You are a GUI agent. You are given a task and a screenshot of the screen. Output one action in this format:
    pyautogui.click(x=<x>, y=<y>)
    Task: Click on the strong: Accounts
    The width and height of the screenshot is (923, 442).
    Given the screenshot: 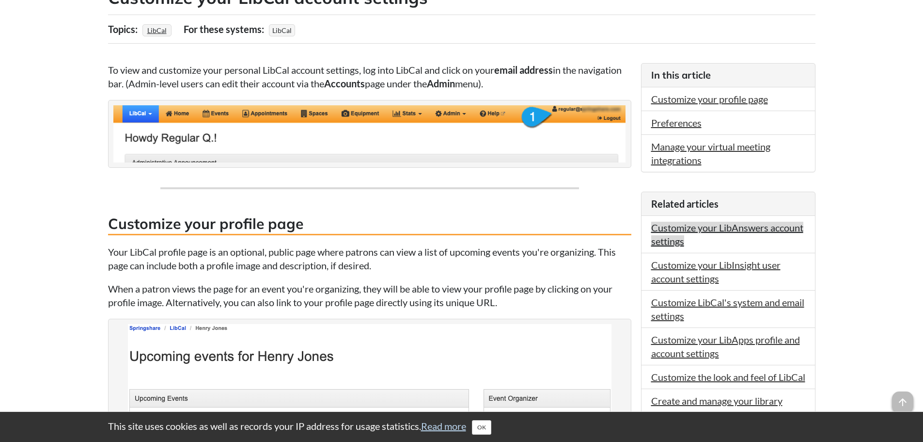 What is the action you would take?
    pyautogui.click(x=345, y=83)
    